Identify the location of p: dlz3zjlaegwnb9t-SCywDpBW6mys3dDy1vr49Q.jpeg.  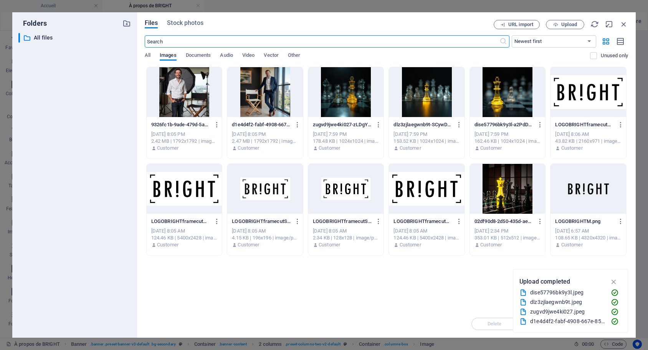
(423, 125).